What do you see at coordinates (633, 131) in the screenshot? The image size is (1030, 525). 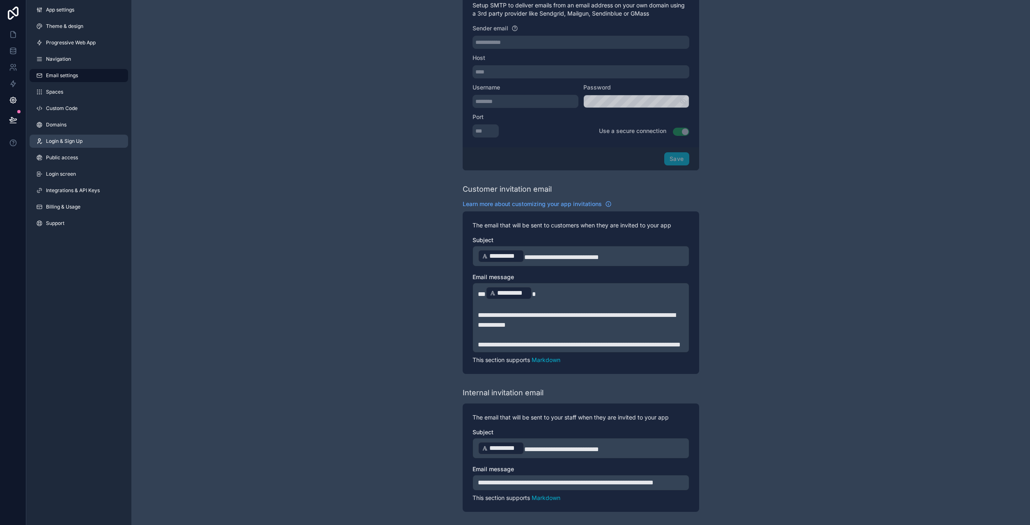 I see `span: Use a secure connection` at bounding box center [633, 131].